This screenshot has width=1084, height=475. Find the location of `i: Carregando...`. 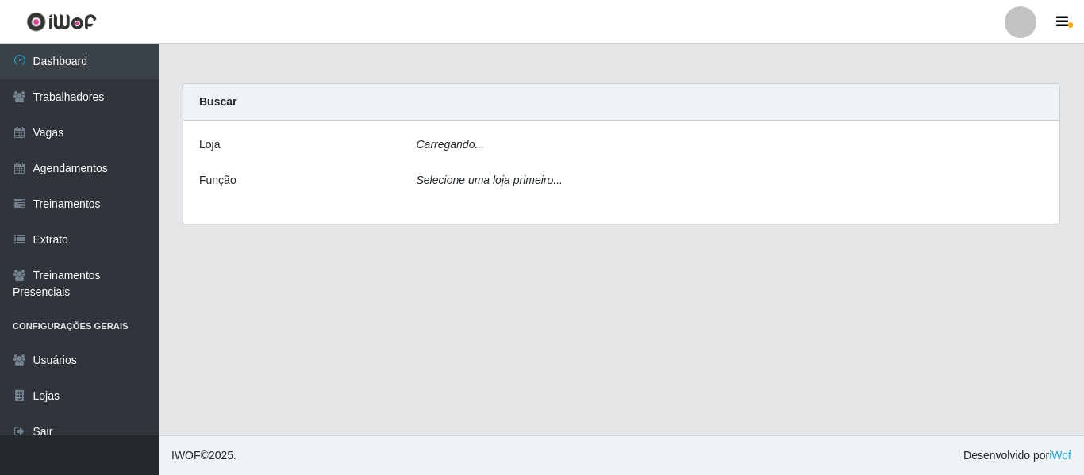

i: Carregando... is located at coordinates (451, 144).